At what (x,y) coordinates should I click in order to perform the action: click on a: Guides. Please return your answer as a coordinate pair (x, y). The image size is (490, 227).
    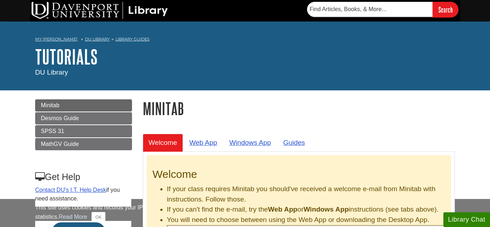
    Looking at the image, I should click on (294, 142).